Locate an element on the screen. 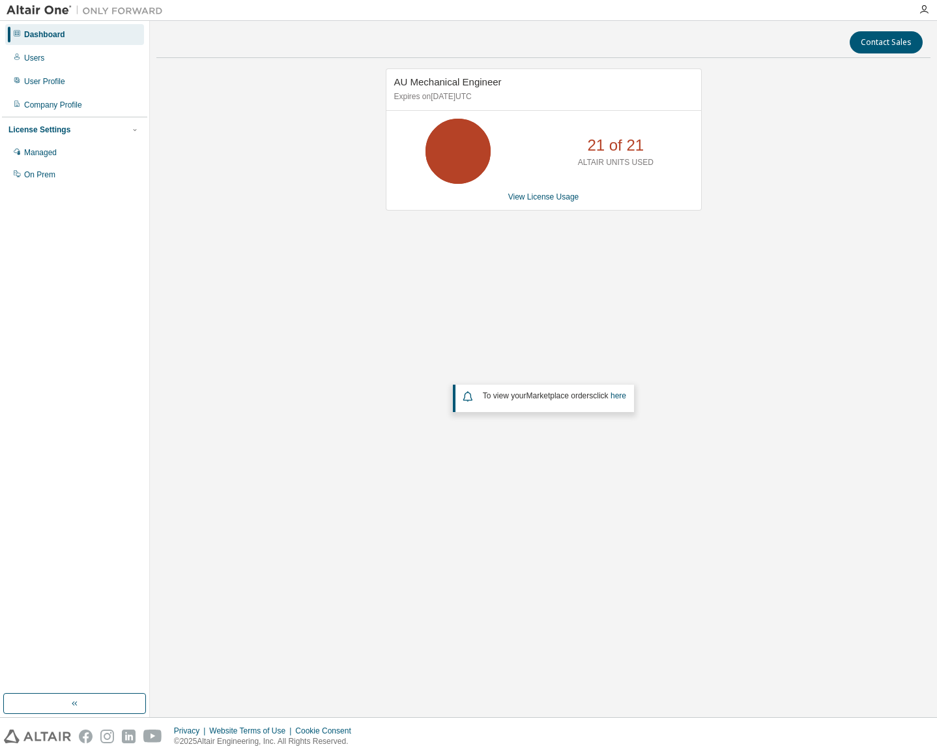  p: ALTAIR UNITS USED is located at coordinates (616, 162).